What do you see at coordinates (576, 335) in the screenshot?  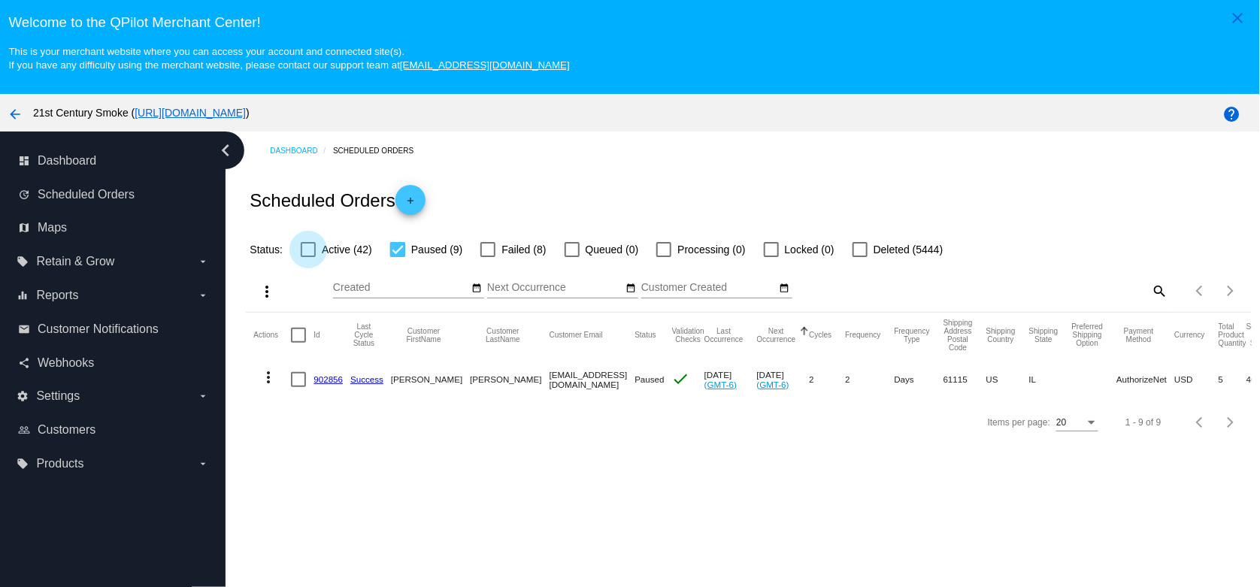 I see `button: Change sorting for CustomerEmail` at bounding box center [576, 335].